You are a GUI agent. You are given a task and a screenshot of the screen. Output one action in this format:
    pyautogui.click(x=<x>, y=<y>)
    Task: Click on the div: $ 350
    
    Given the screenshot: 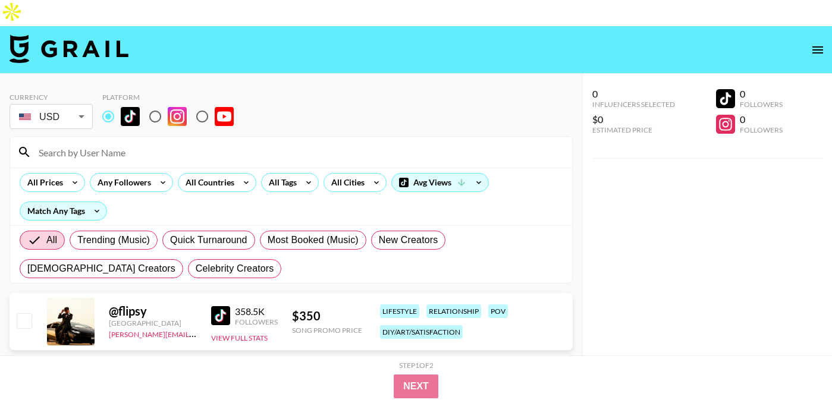 What is the action you would take?
    pyautogui.click(x=327, y=316)
    